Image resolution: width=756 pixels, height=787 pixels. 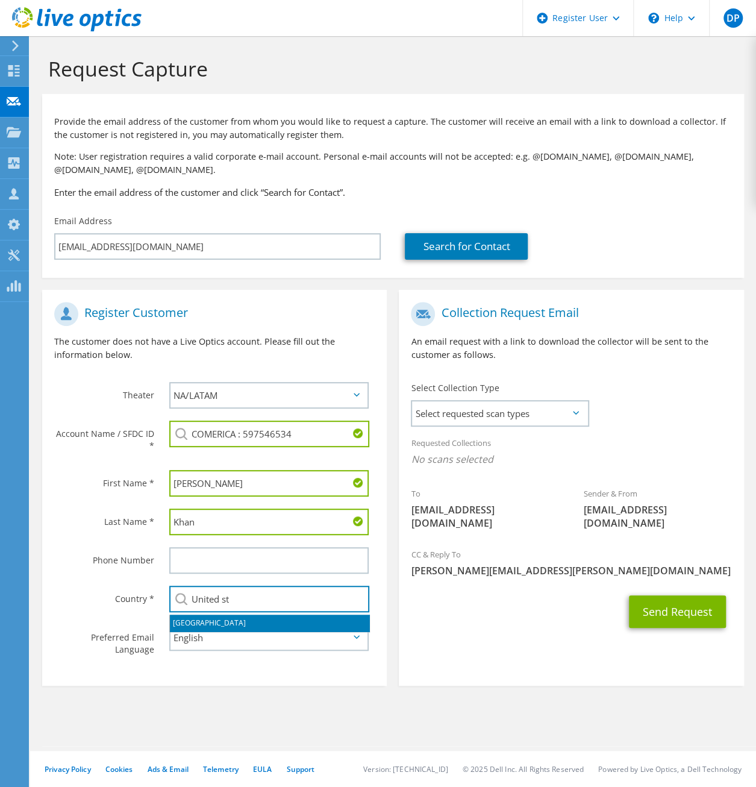 What do you see at coordinates (393, 163) in the screenshot?
I see `p: Note: User registration requires a valid corporate e-mail account. Personal e-mail accounts will ...` at bounding box center [393, 163].